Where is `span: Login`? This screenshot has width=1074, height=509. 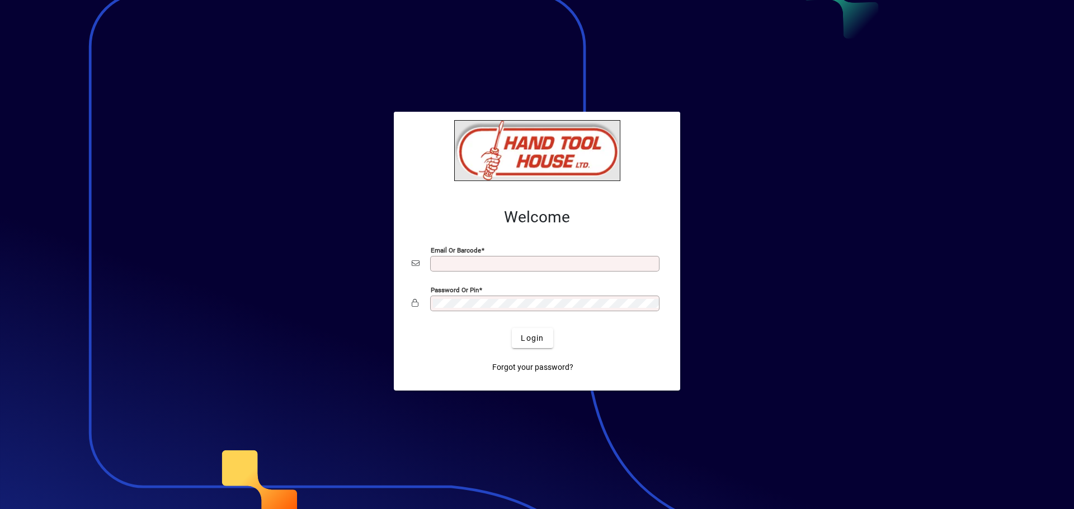
span: Login is located at coordinates (532, 338).